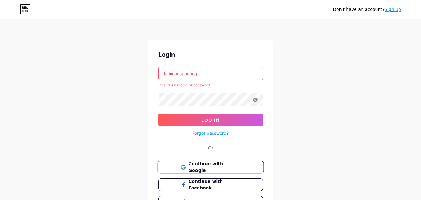  I want to click on a: Continue with Google, so click(210, 167).